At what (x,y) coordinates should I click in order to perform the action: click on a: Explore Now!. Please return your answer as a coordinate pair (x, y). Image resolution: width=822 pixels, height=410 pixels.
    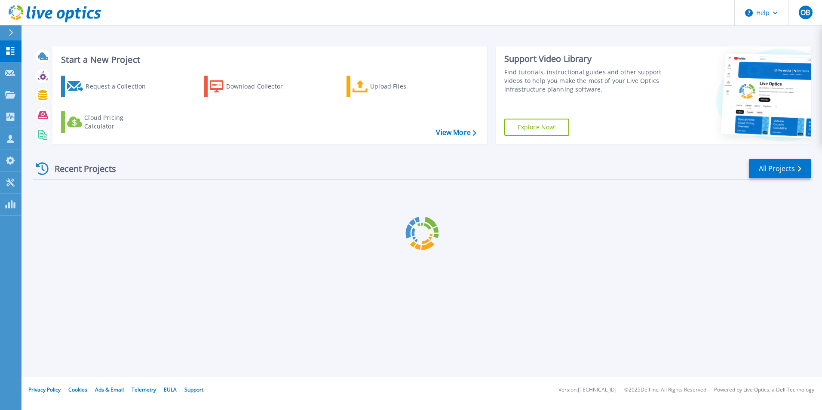
    Looking at the image, I should click on (537, 127).